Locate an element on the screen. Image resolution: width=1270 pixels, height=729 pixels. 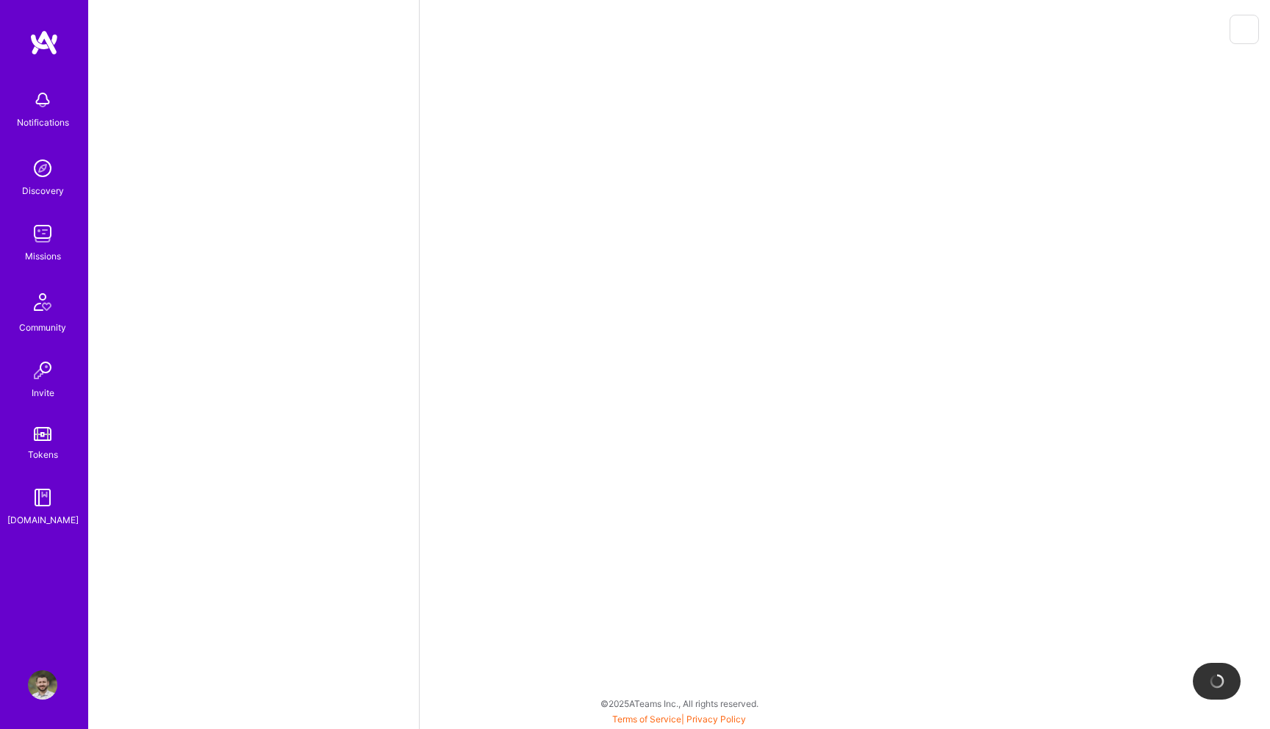
img: loading is located at coordinates (1216, 681).